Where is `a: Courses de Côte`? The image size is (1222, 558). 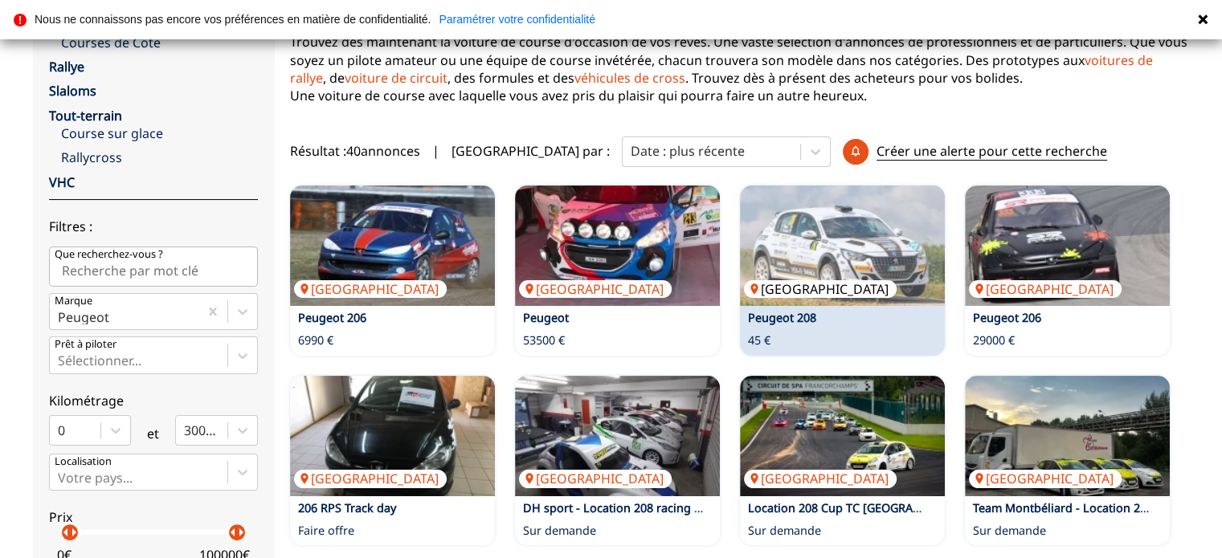
a: Courses de Côte is located at coordinates (159, 43).